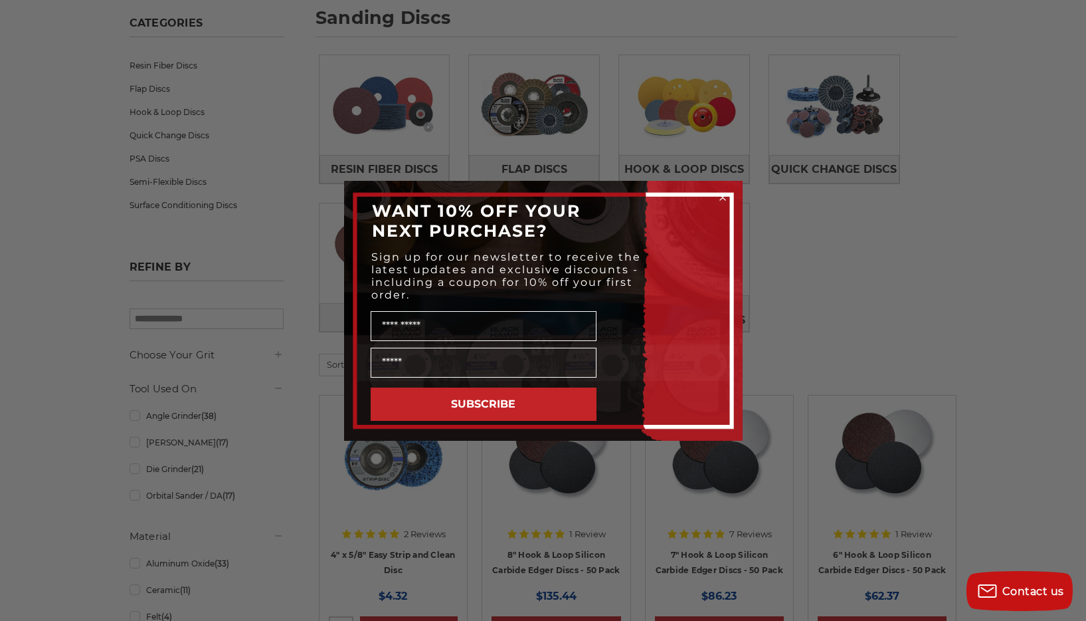  Describe the element at coordinates (484, 362) in the screenshot. I see `input: Email` at that location.